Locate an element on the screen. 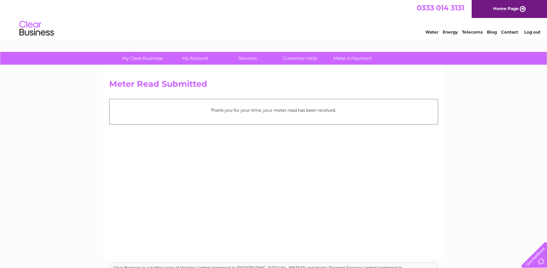 This screenshot has width=547, height=268. p: Thank you for your time, your meter read has been received. is located at coordinates (273, 110).